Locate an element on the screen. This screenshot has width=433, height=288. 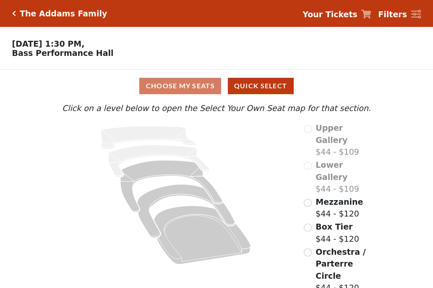
a: Click here to go back to filters is located at coordinates (14, 13).